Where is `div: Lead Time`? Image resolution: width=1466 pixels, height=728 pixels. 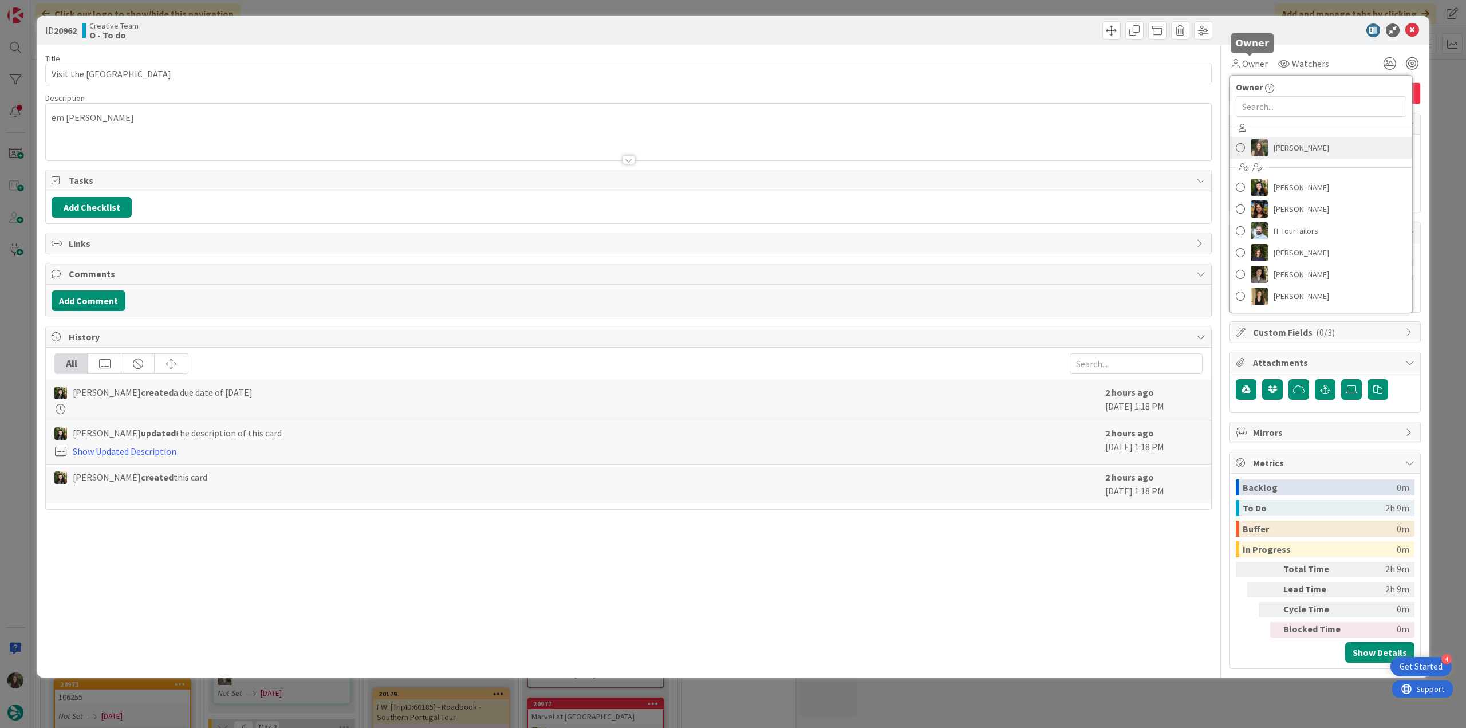
div: Lead Time is located at coordinates (1315, 589).